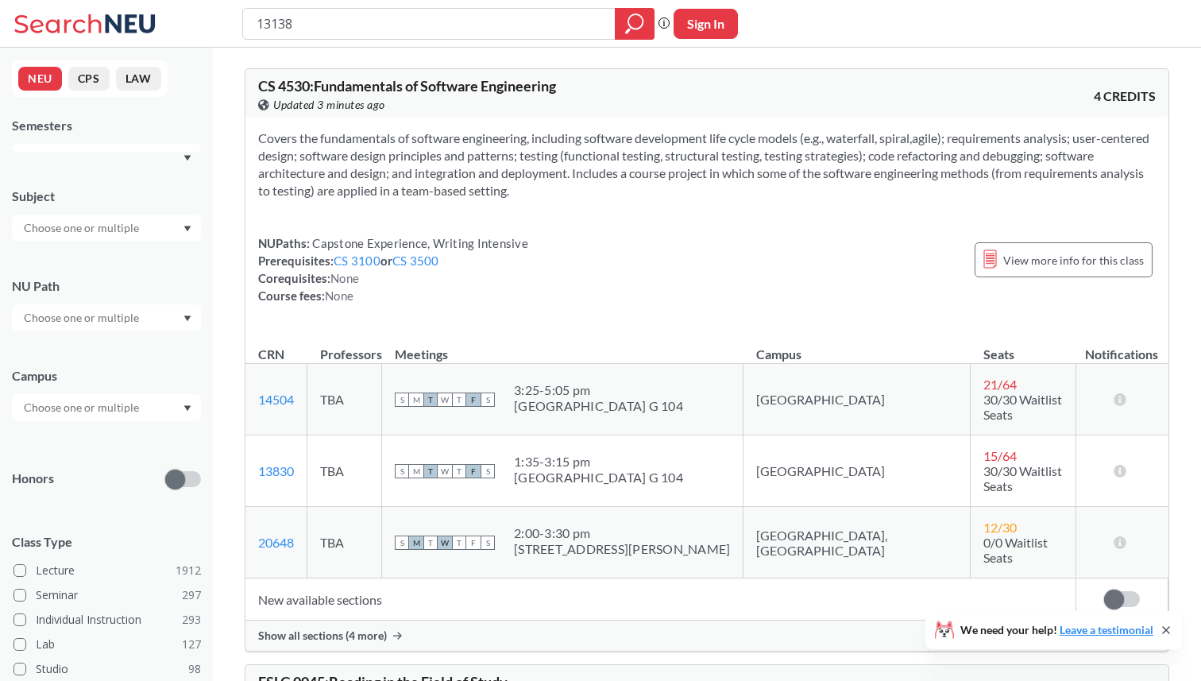 Image resolution: width=1201 pixels, height=681 pixels. What do you see at coordinates (1000, 527) in the screenshot?
I see `span: 12 / 30` at bounding box center [1000, 527].